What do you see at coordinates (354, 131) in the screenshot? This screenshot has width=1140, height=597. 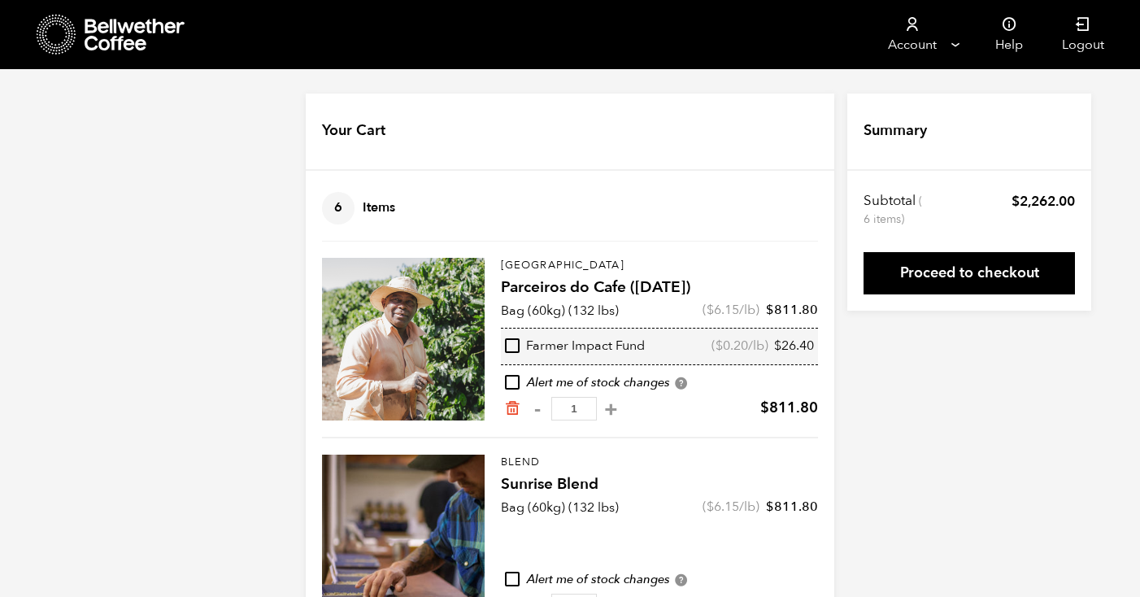 I see `h4: Your Cart` at bounding box center [354, 131].